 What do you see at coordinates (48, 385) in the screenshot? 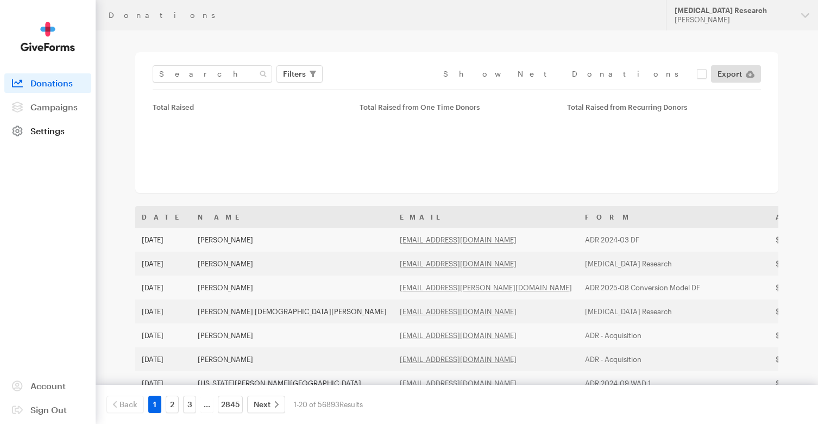
I see `span: Account` at bounding box center [48, 385].